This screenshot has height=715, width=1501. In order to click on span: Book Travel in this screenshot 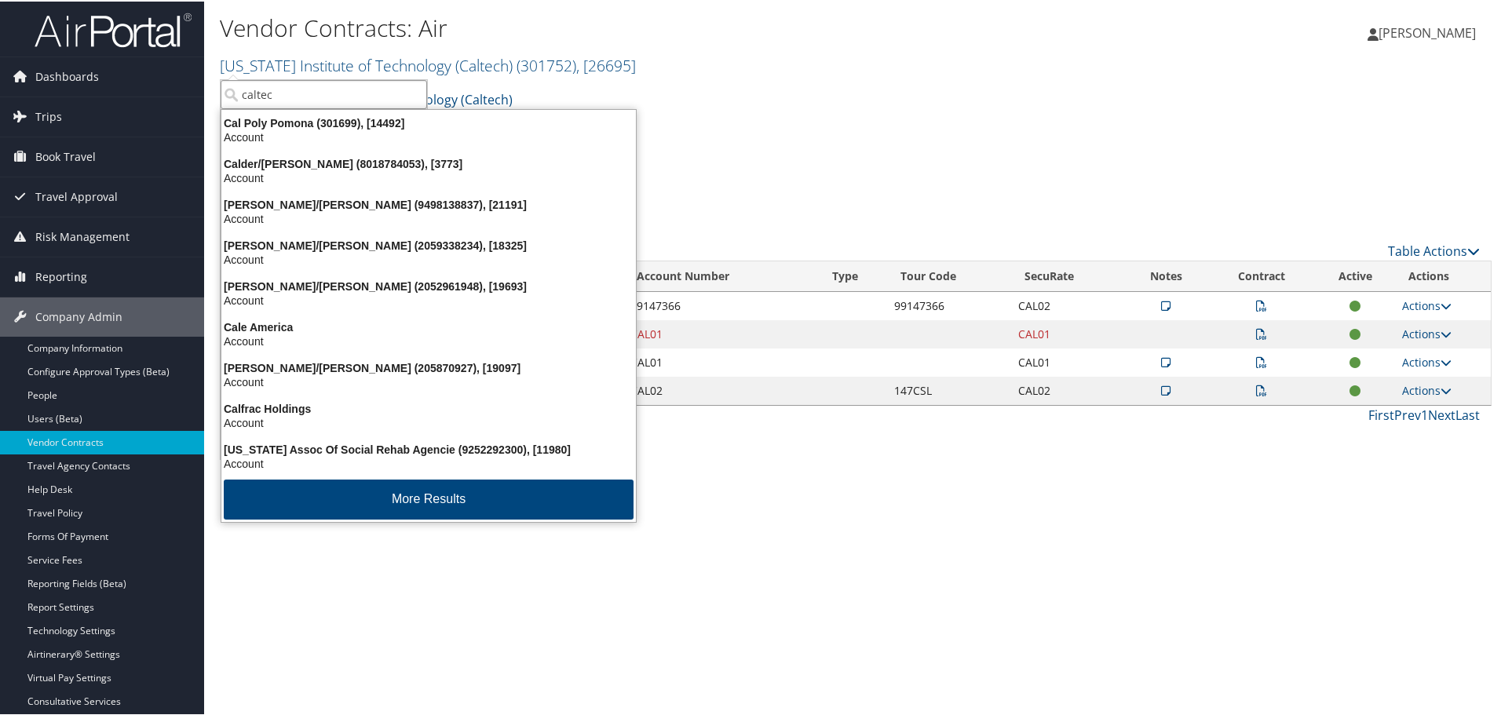, I will do `click(65, 155)`.